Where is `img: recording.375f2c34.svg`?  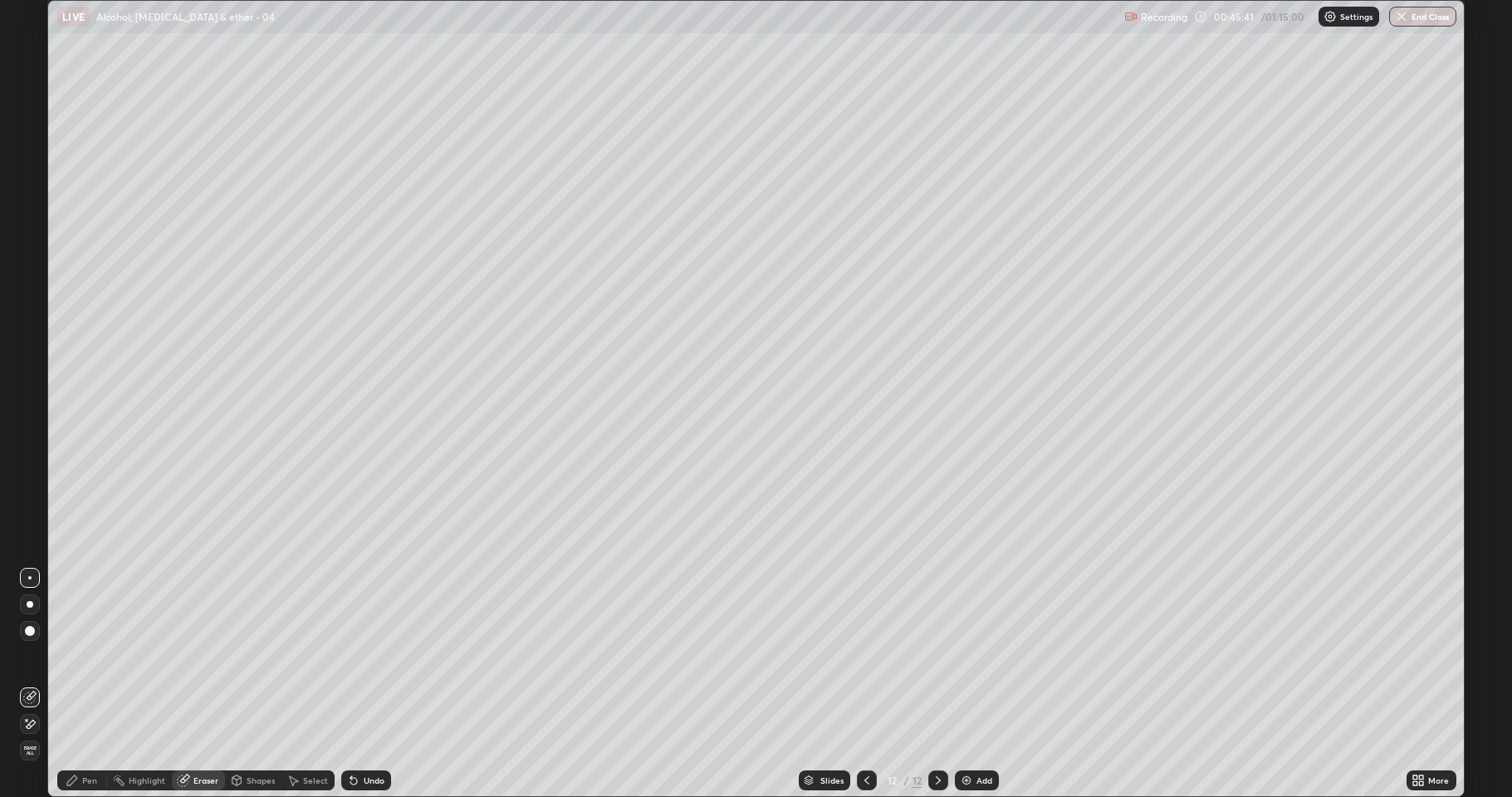
img: recording.375f2c34.svg is located at coordinates (1132, 17).